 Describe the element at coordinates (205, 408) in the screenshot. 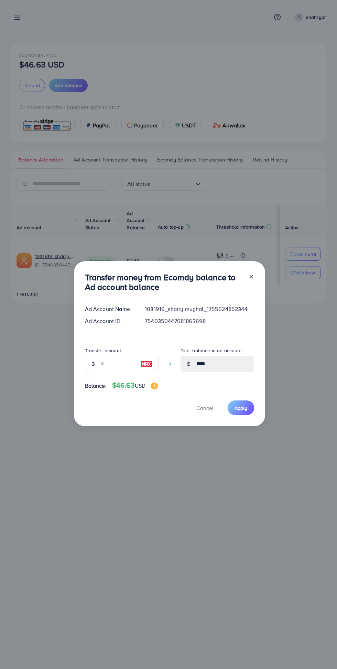

I see `span: Cancel` at that location.